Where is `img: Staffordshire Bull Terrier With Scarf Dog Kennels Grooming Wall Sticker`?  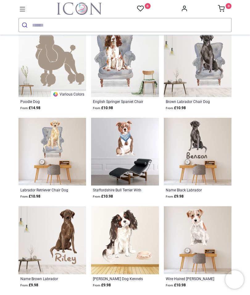 img: Staffordshire Bull Terrier With Scarf Dog Kennels Grooming Wall Sticker is located at coordinates (125, 151).